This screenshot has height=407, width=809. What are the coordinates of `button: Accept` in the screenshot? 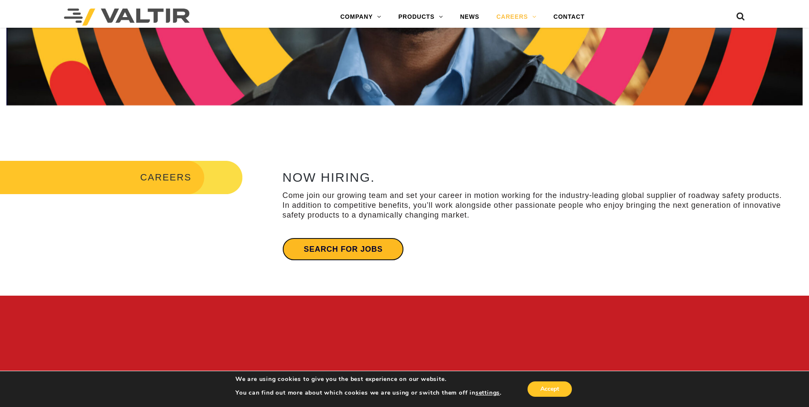 It's located at (550, 389).